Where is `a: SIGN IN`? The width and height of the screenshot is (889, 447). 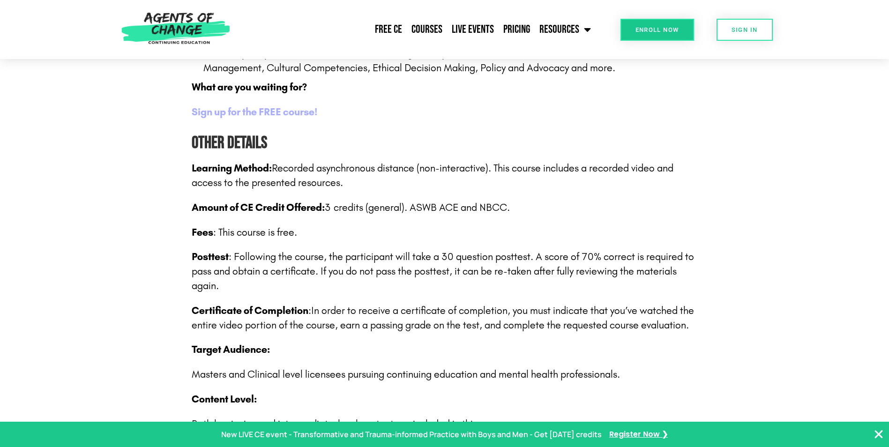
a: SIGN IN is located at coordinates (745, 30).